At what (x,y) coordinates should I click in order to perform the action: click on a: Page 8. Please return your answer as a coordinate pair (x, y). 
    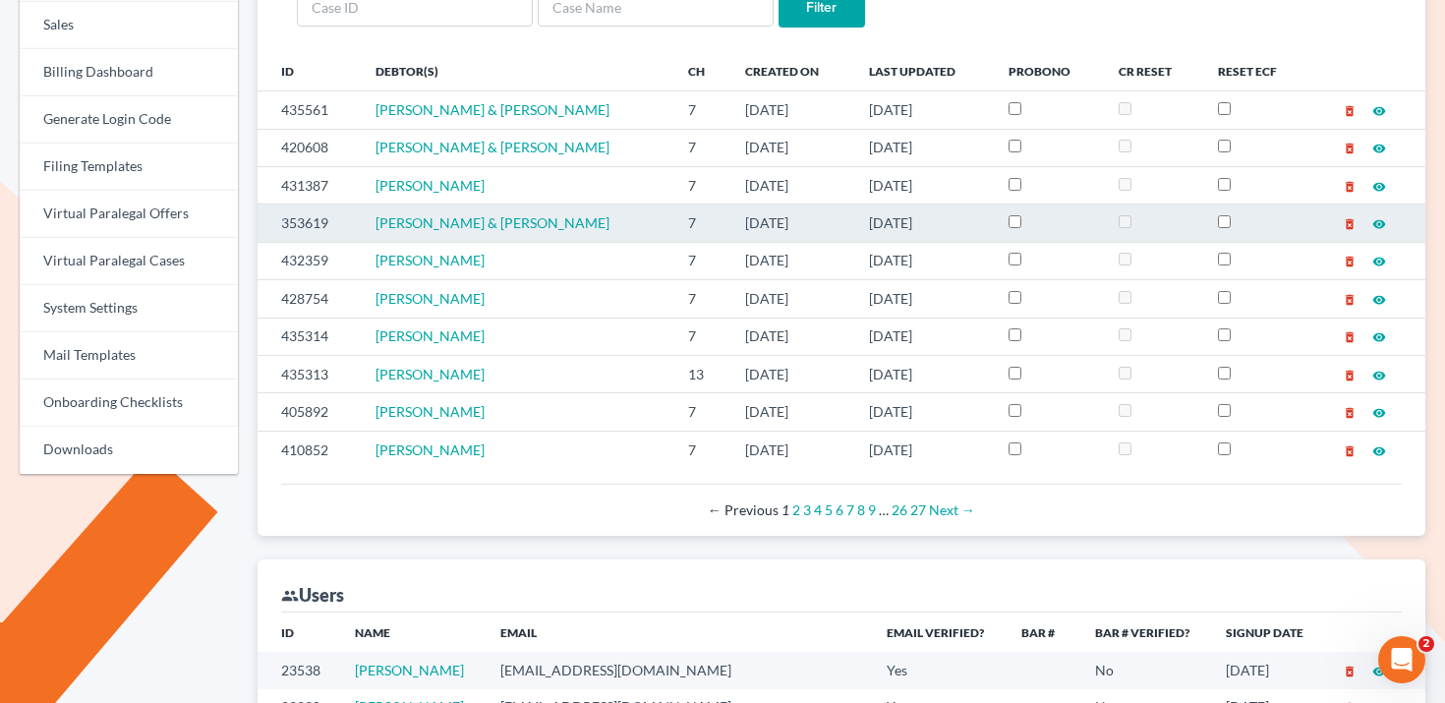
    Looking at the image, I should click on (861, 509).